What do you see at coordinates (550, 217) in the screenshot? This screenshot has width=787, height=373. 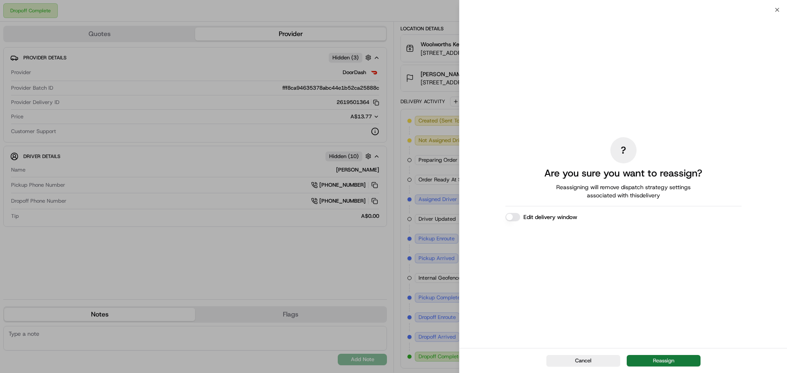 I see `label: Edit delivery window` at bounding box center [550, 217].